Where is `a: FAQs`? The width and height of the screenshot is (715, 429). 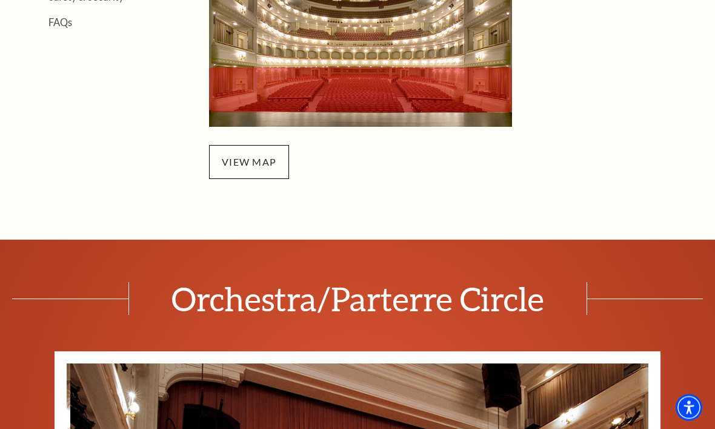
a: FAQs is located at coordinates (60, 22).